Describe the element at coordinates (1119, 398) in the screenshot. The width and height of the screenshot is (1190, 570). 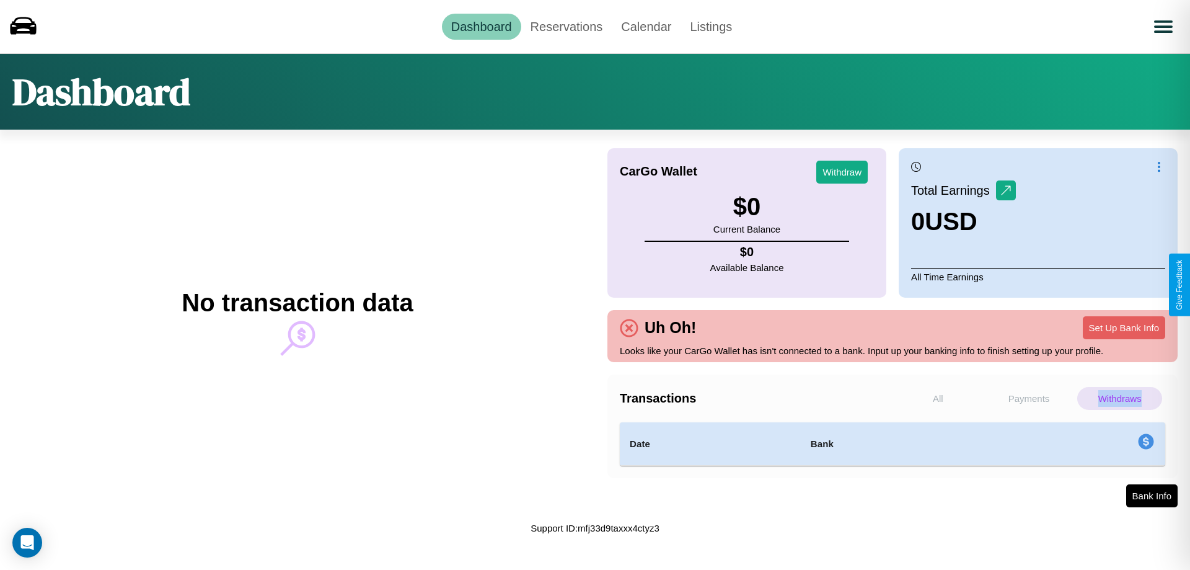
I see `p: Withdraws` at that location.